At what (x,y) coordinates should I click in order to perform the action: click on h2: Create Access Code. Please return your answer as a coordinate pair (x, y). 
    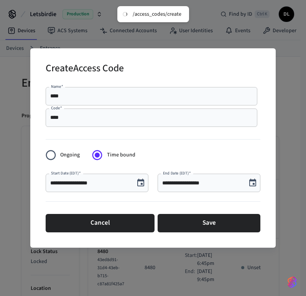
    Looking at the image, I should click on (85, 69).